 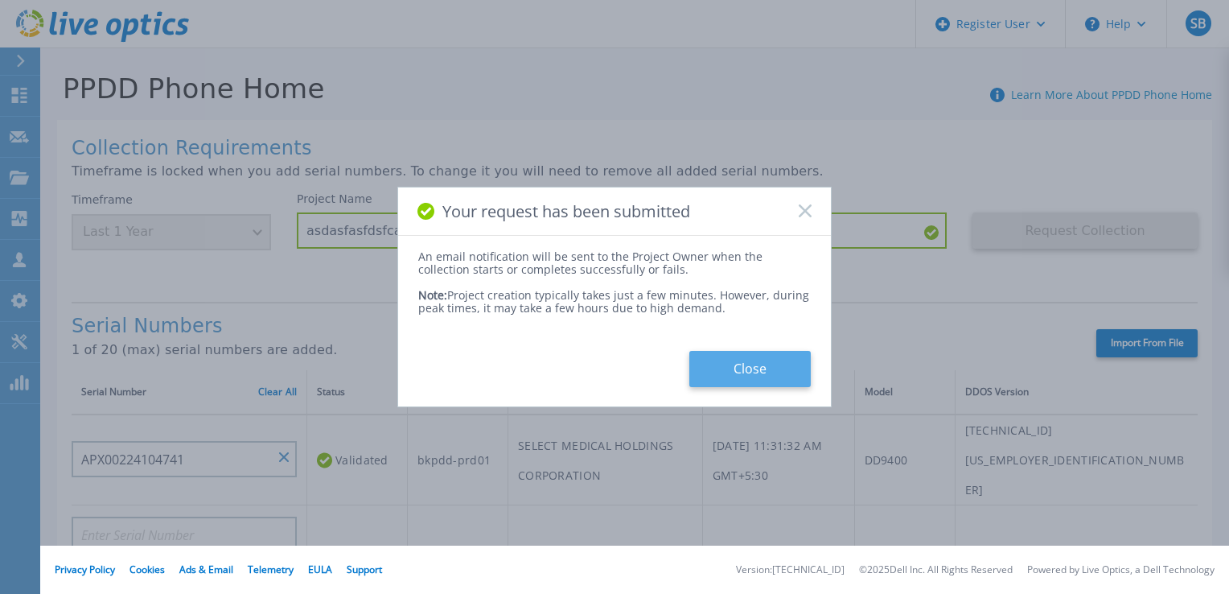 I want to click on a: Support, so click(x=364, y=569).